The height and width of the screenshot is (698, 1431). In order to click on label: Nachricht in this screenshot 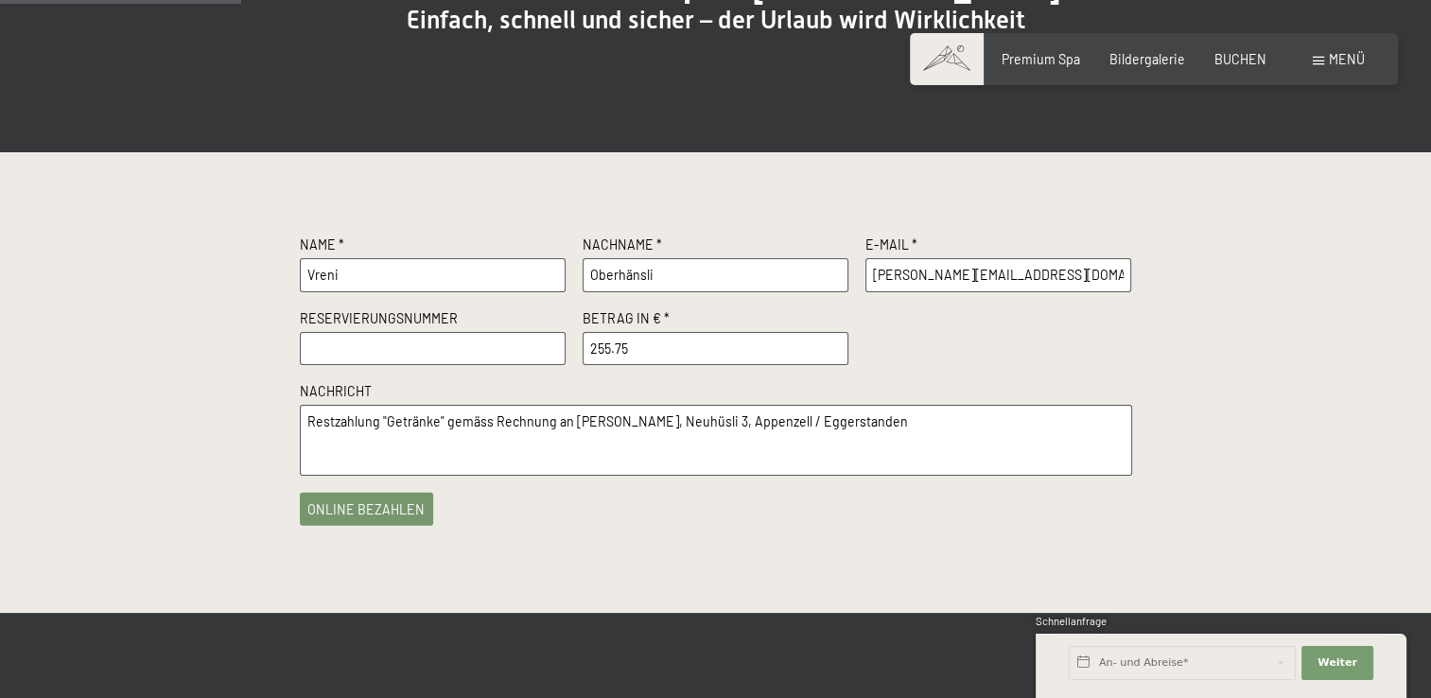, I will do `click(716, 394)`.